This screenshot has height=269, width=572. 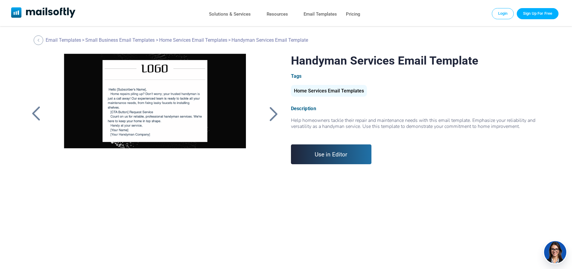 I want to click on a: Mailsoftly, so click(x=43, y=13).